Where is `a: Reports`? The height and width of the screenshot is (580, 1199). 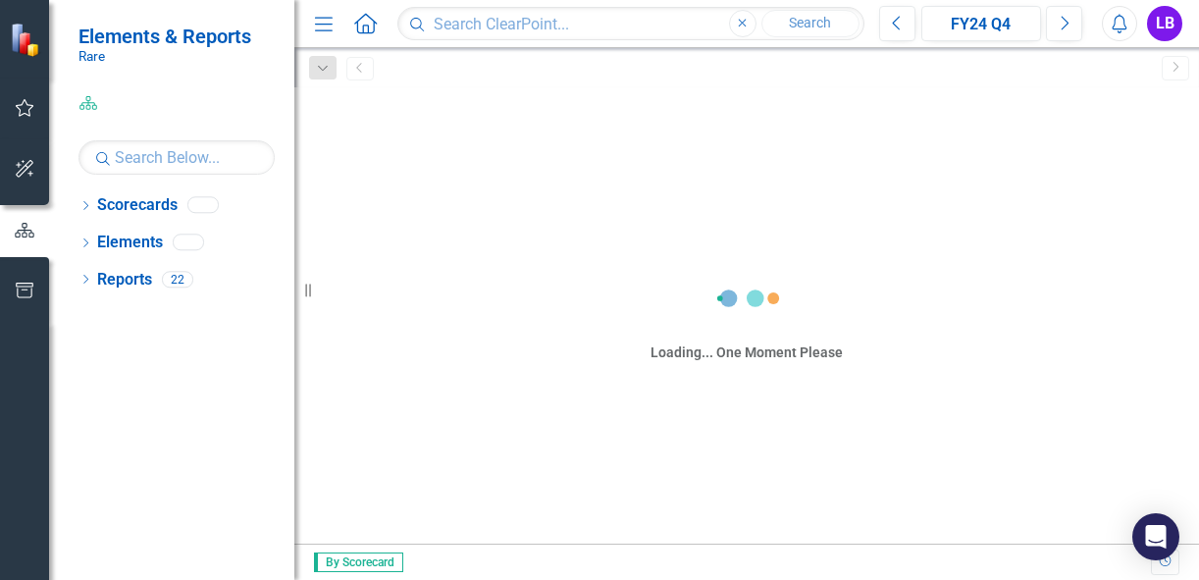
a: Reports is located at coordinates (125, 280).